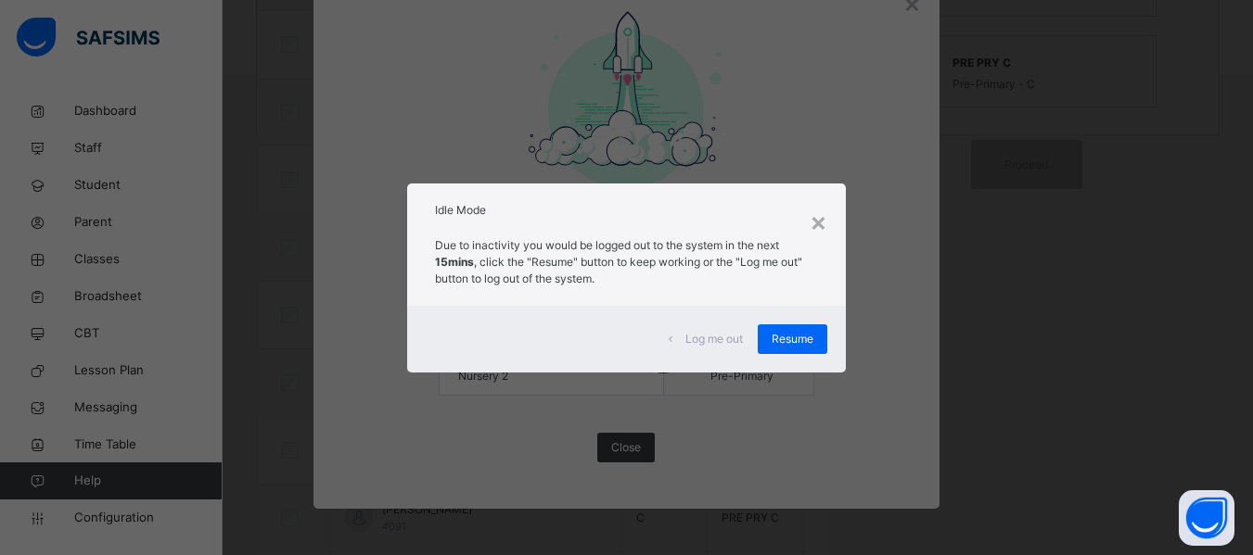 This screenshot has width=1253, height=555. What do you see at coordinates (626, 210) in the screenshot?
I see `h2: Idle Mode` at bounding box center [626, 210].